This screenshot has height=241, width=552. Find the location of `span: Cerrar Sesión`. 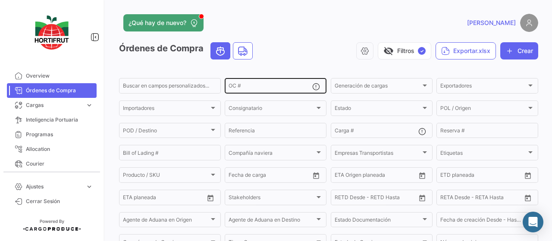

span: Cerrar Sesión is located at coordinates (59, 201).